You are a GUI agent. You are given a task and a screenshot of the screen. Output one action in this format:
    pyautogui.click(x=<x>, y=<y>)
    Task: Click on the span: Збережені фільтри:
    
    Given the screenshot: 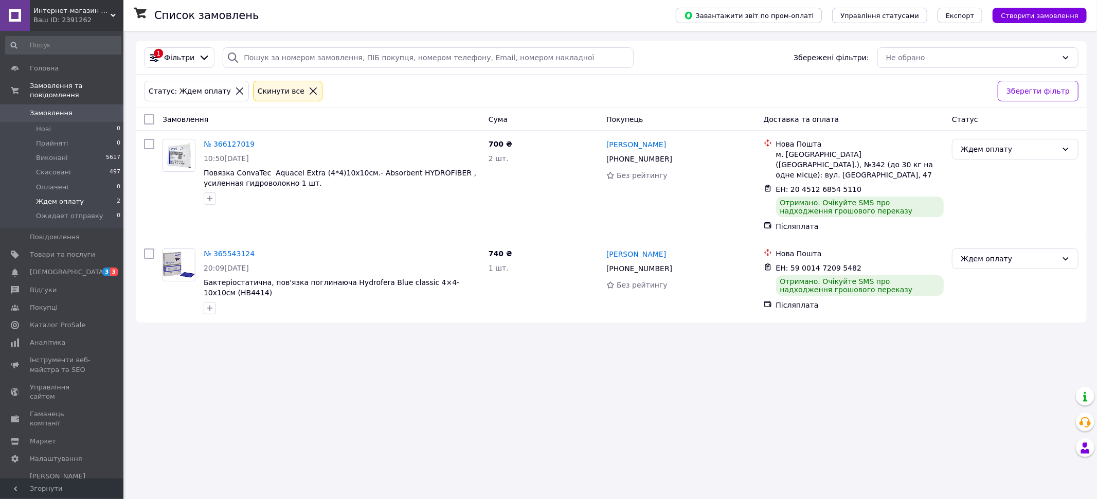 What is the action you would take?
    pyautogui.click(x=831, y=58)
    